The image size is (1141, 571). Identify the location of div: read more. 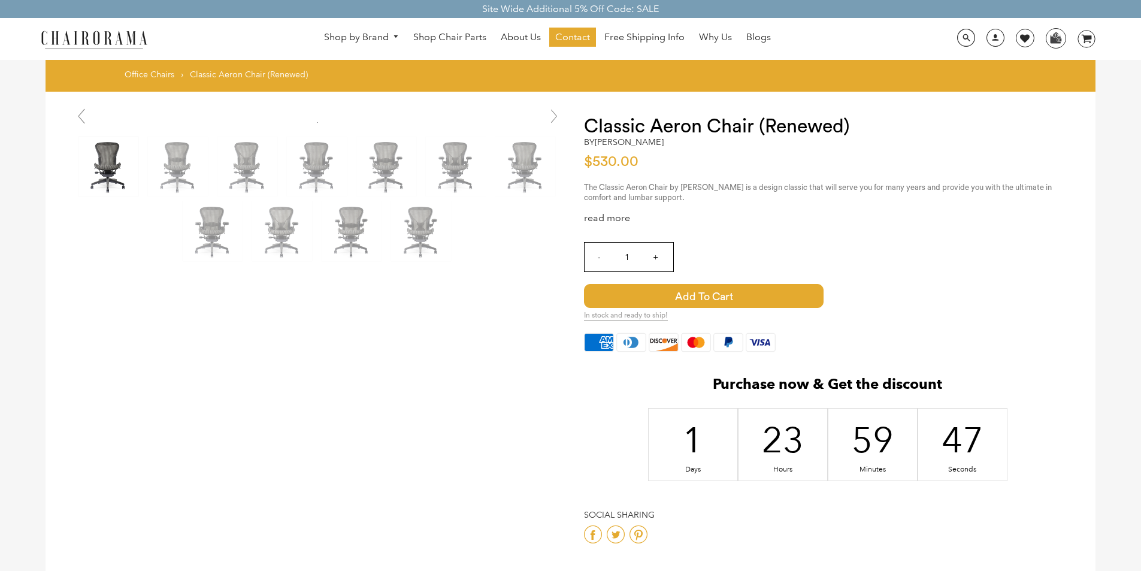
(828, 218).